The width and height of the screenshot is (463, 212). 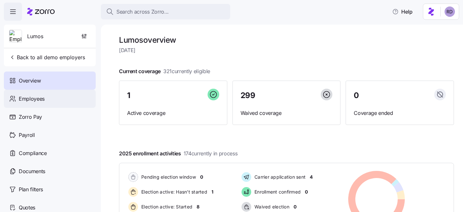 What do you see at coordinates (166, 207) in the screenshot?
I see `span: Election active: Started` at bounding box center [166, 207].